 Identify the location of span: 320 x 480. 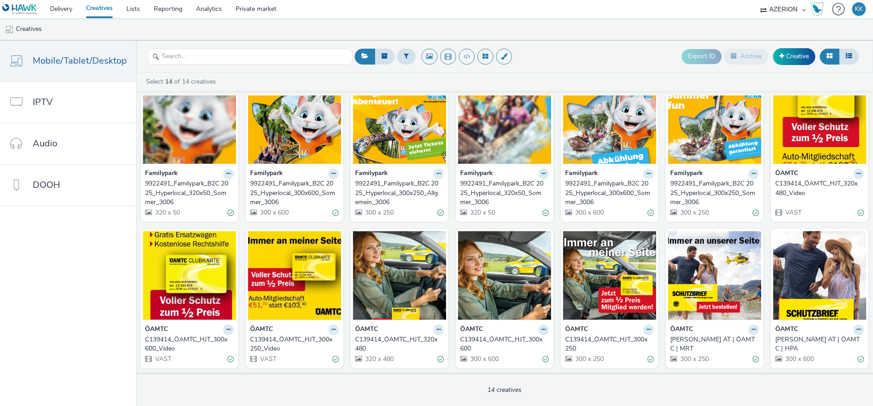
(379, 359).